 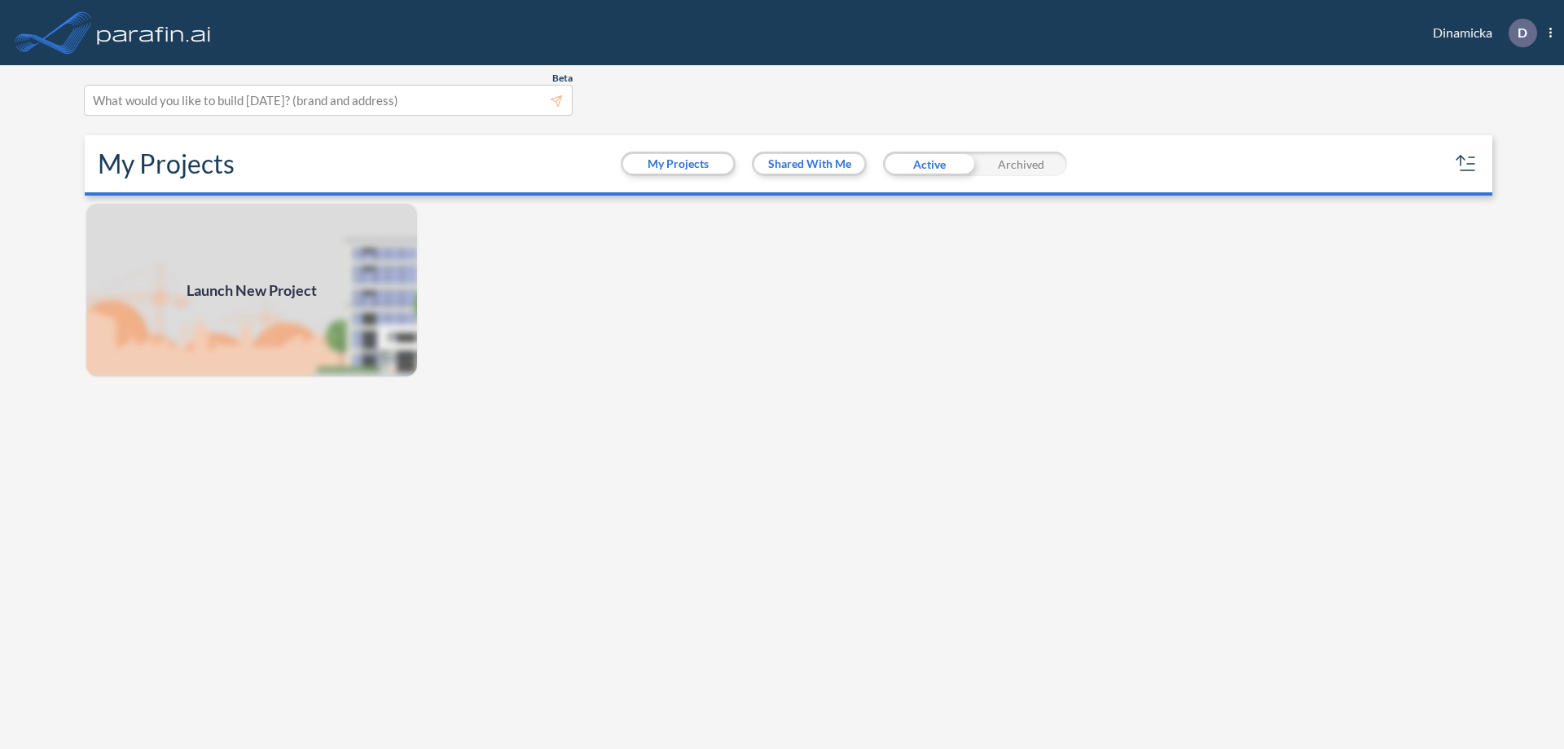 I want to click on span: Launch New Project, so click(x=252, y=290).